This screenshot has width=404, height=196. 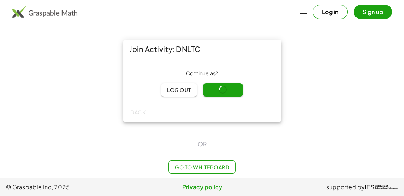 I want to click on a: IESInstitute ofEducation Sciences, so click(x=382, y=187).